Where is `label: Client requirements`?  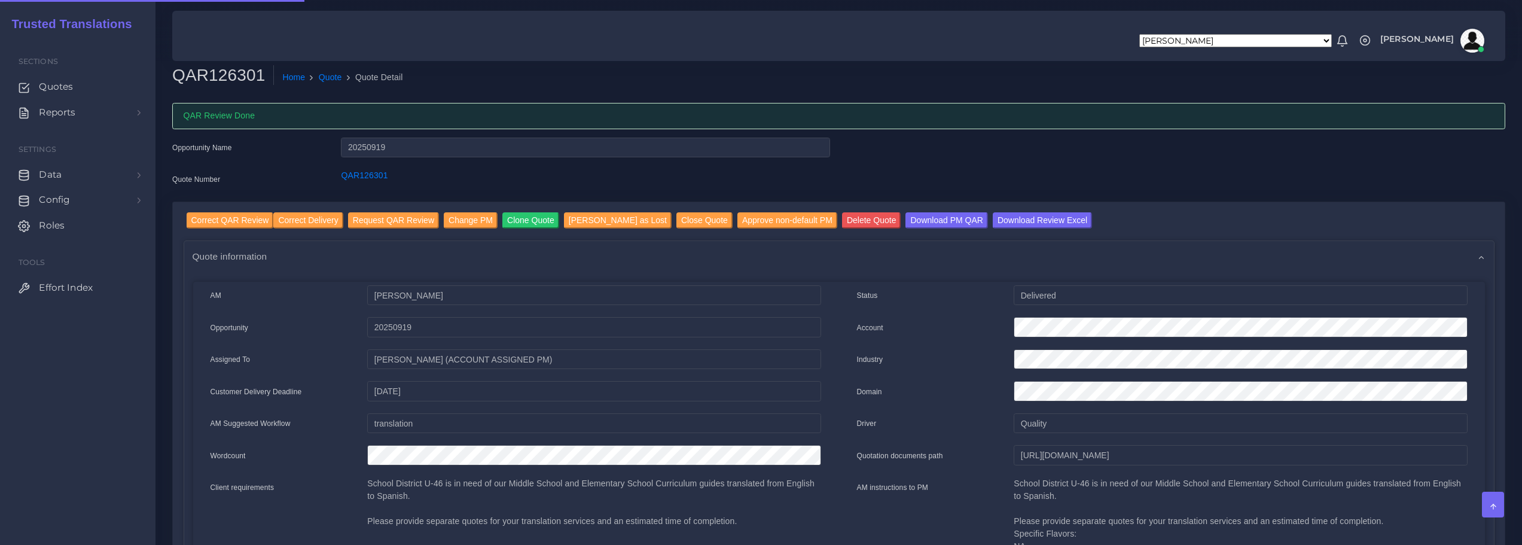 label: Client requirements is located at coordinates (242, 488).